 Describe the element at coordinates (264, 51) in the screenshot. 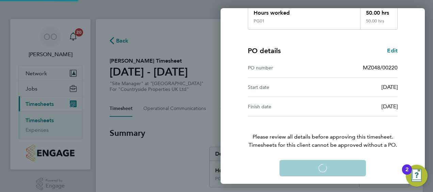

I see `h4: PO details` at that location.